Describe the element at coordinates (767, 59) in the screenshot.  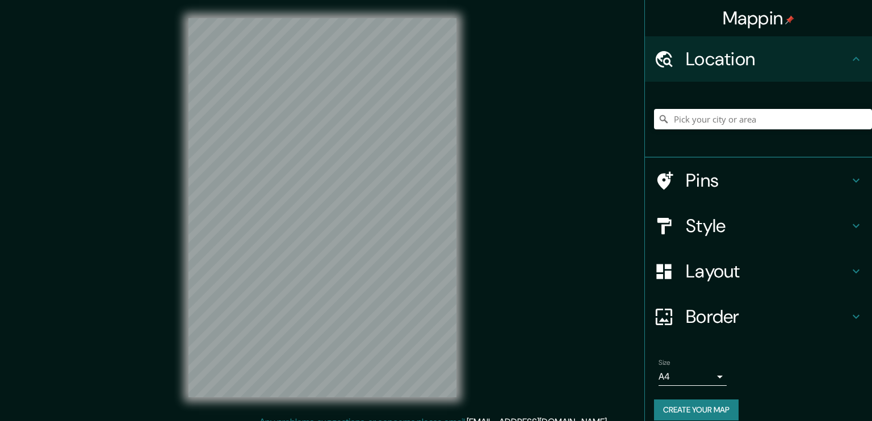
I see `h4: Location` at that location.